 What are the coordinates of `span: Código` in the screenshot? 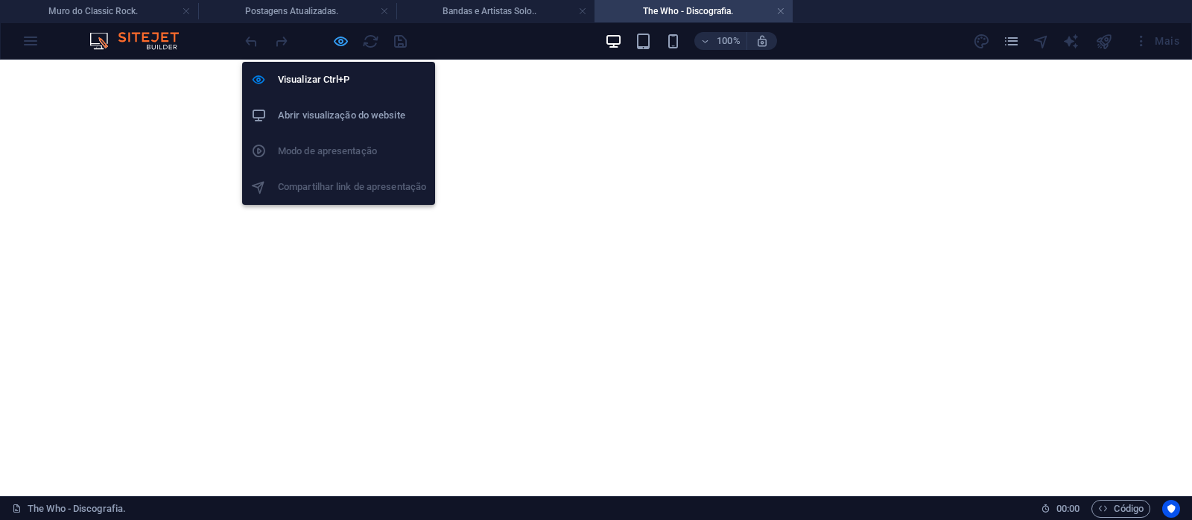 It's located at (1121, 509).